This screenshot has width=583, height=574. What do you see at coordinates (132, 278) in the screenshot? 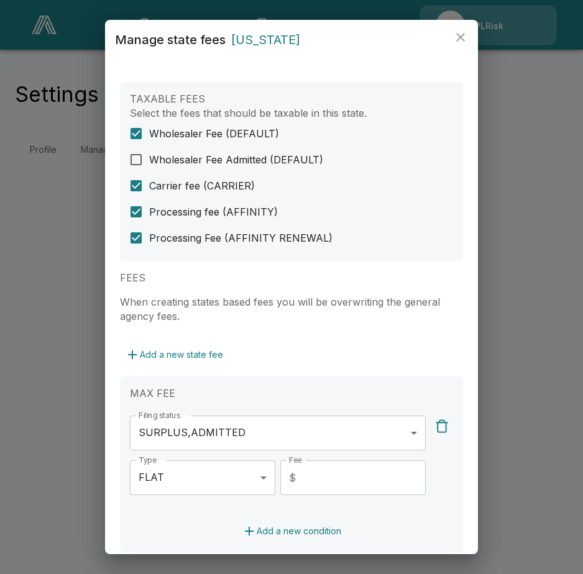
I see `label: FEES` at bounding box center [132, 278].